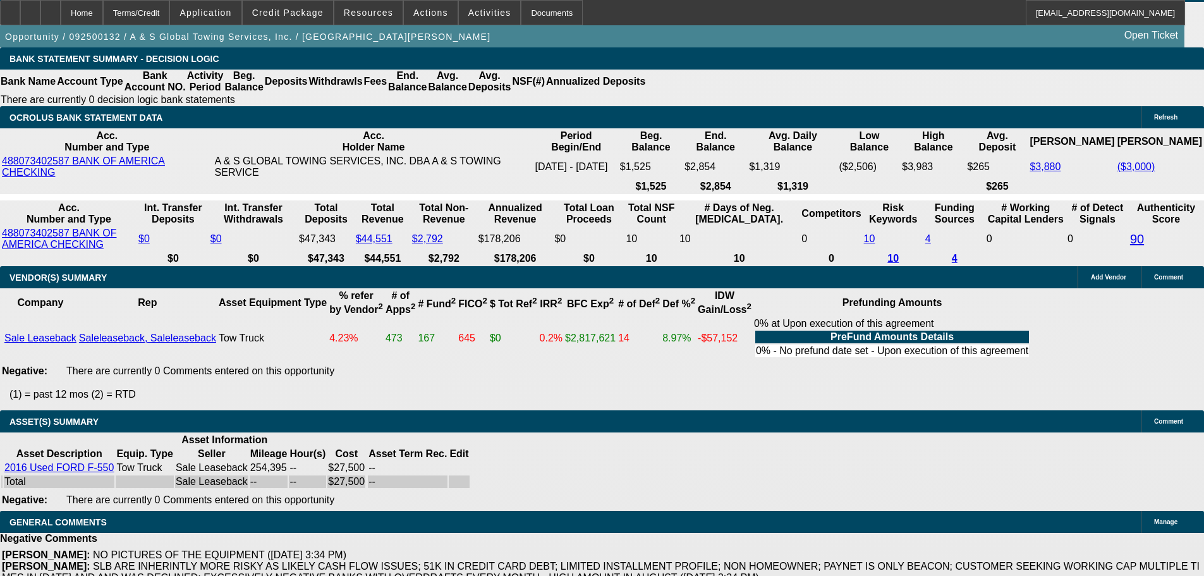 This screenshot has width=1204, height=576. What do you see at coordinates (651, 214) in the screenshot?
I see `th: Sum of the Total NSF Count and Total Overdraft Fee Count from Ocrolus` at bounding box center [651, 214].